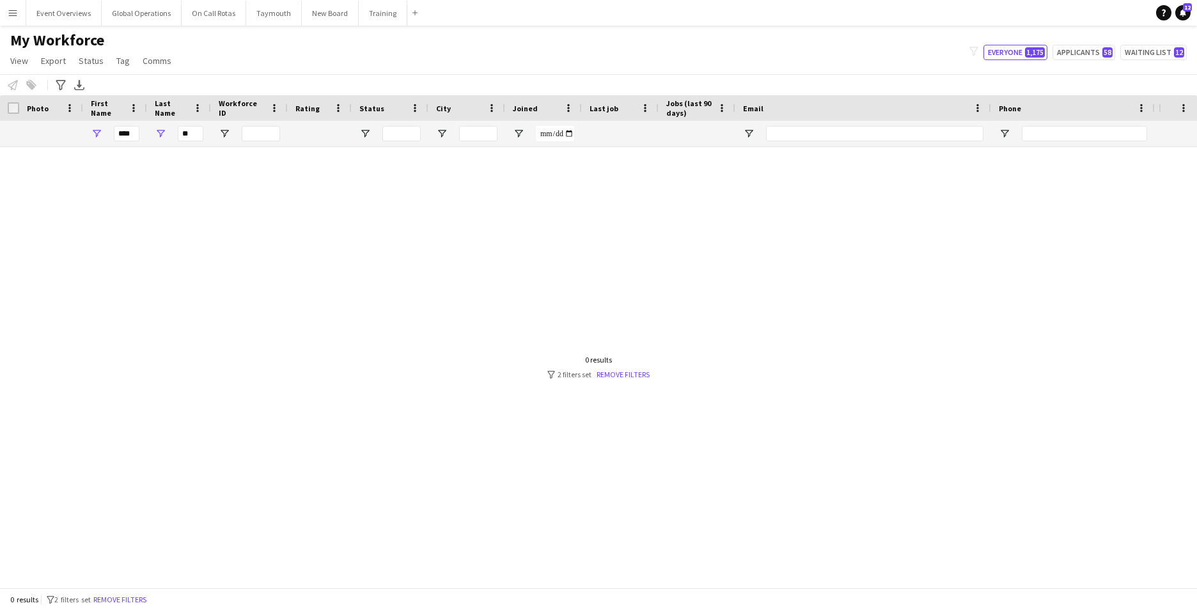 This screenshot has height=610, width=1197. I want to click on input: City Filter Input, so click(478, 134).